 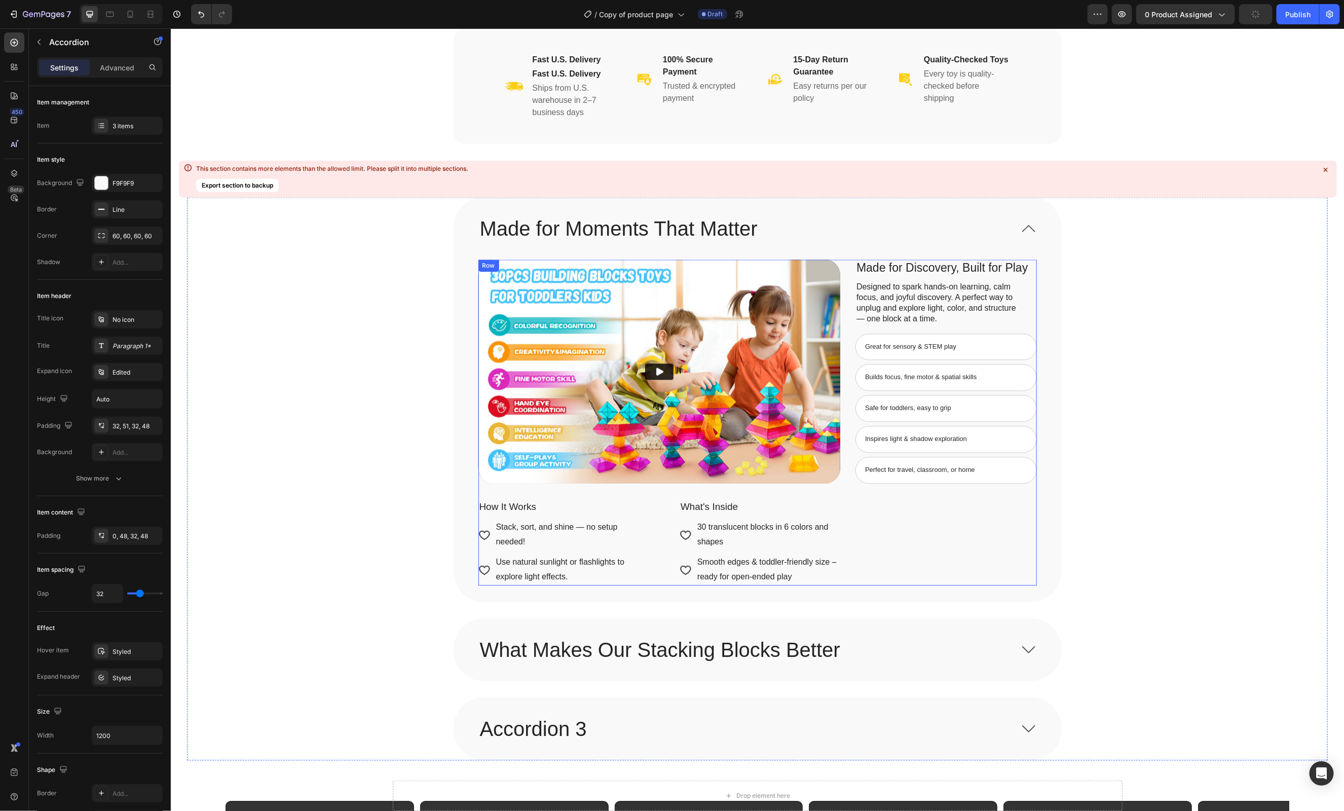 I want to click on div: Undo/Redo, so click(x=211, y=14).